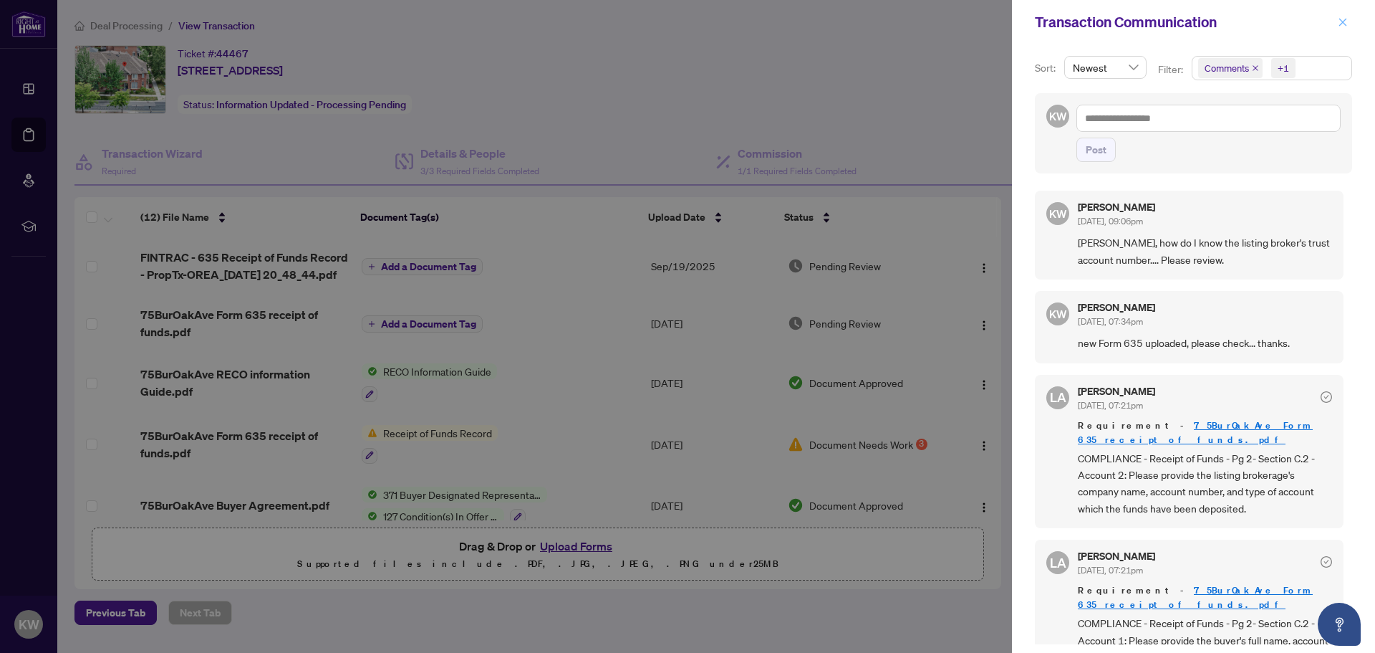 This screenshot has width=1375, height=653. I want to click on span: Newest, so click(1105, 67).